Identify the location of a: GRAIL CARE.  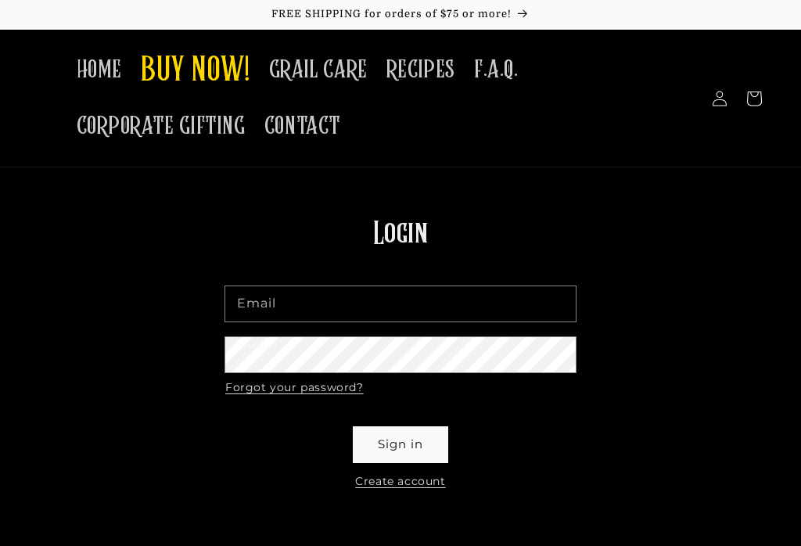
(318, 70).